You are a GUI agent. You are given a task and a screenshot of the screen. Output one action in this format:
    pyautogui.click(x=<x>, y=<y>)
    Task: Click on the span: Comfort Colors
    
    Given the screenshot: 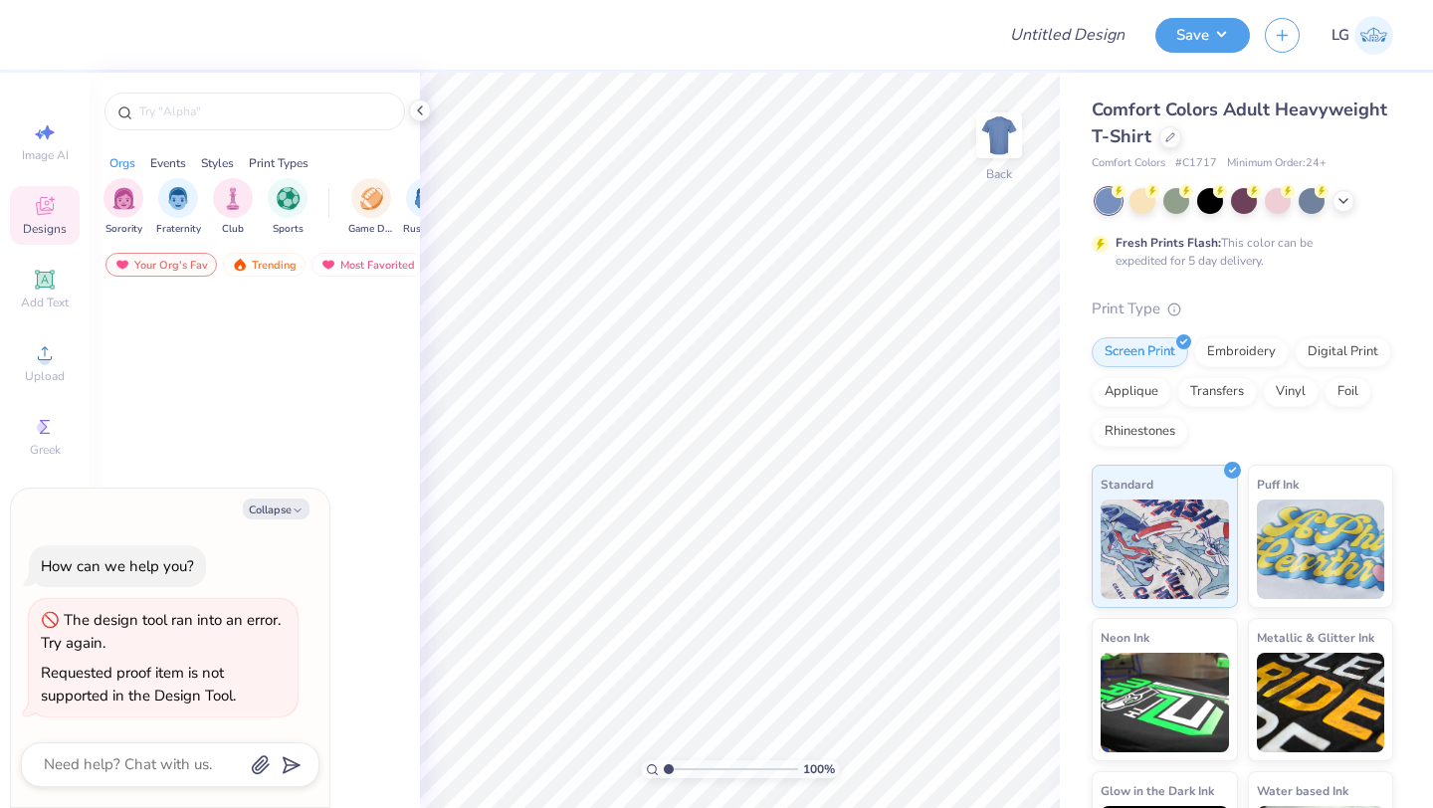 What is the action you would take?
    pyautogui.click(x=1128, y=163)
    